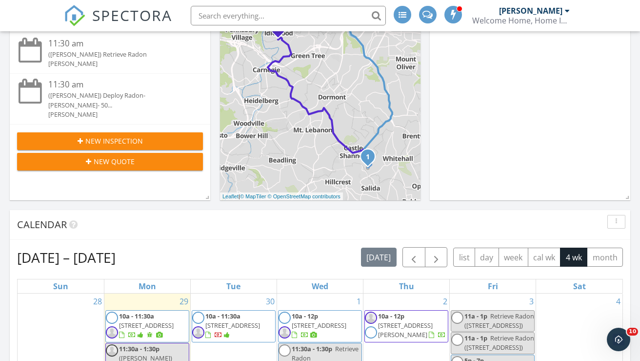 This screenshot has width=640, height=361. I want to click on a: Go to October 4, 2025, so click(618, 301).